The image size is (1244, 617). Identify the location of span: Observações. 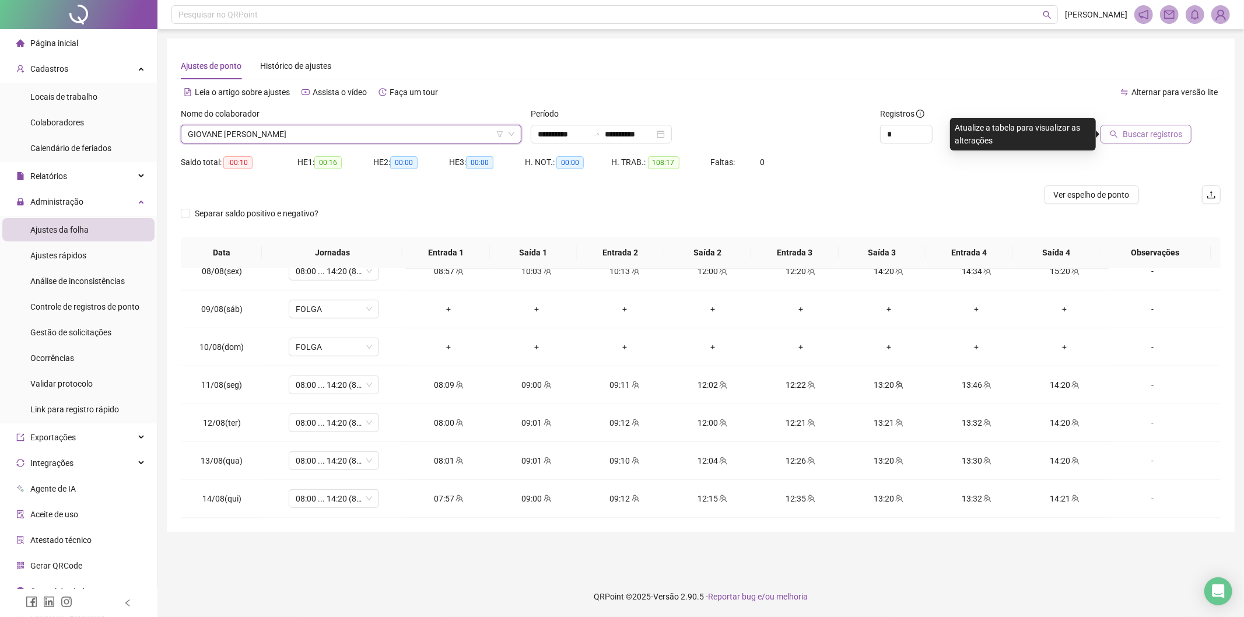
(1155, 252).